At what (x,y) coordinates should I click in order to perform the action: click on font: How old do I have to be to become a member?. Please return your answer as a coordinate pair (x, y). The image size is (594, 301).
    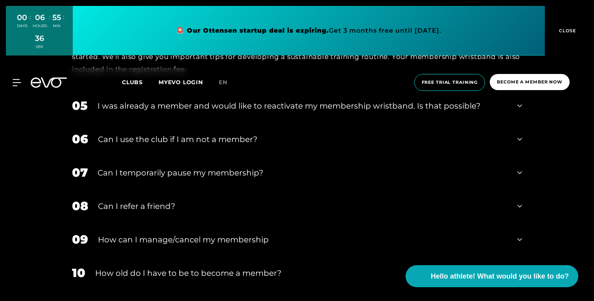
    Looking at the image, I should click on (188, 273).